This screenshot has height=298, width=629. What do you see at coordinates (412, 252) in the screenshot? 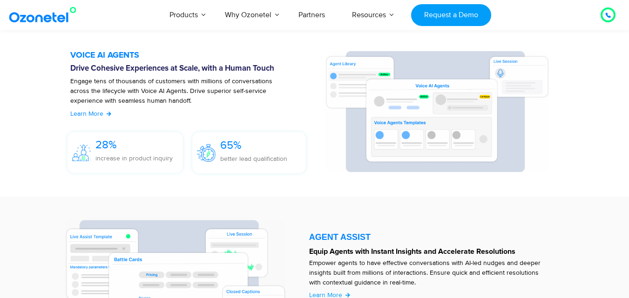
I see `strong: Equip Agents with Instant Insights and Accelerate Resolutions` at bounding box center [412, 252].